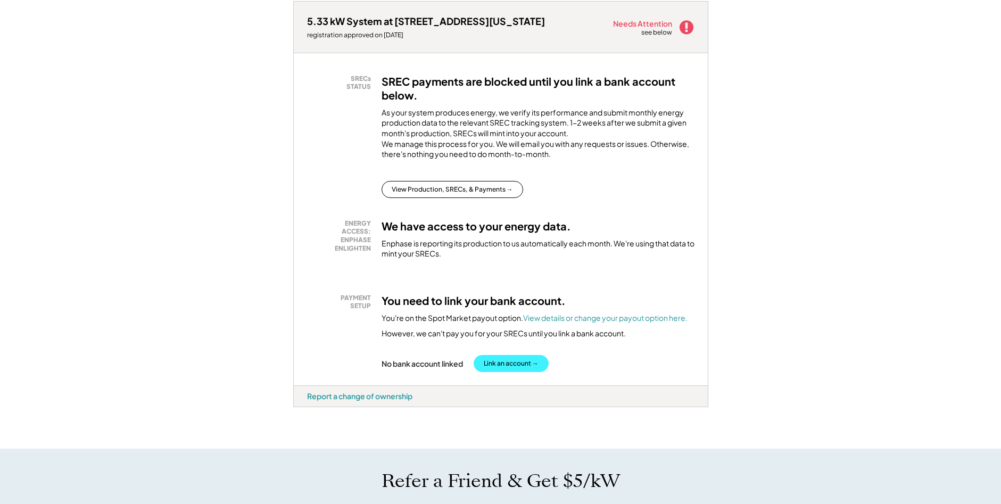 This screenshot has width=1001, height=504. Describe the element at coordinates (422, 363) in the screenshot. I see `div: No bank account linked` at that location.